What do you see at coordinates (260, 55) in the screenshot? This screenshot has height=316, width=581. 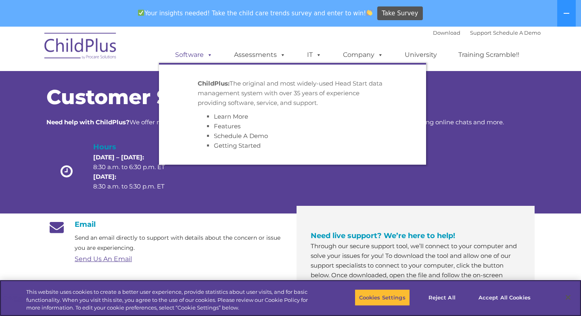 I see `a: Assessments` at bounding box center [260, 55].